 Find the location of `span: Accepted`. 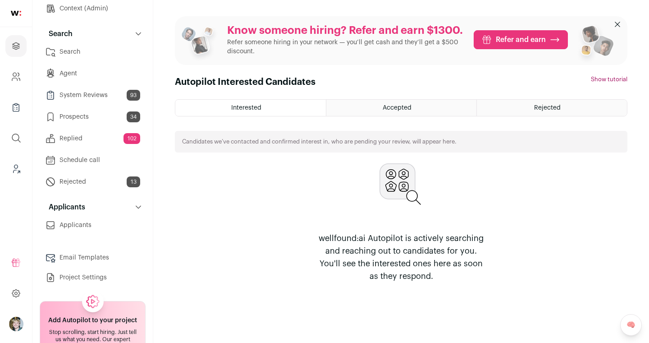

span: Accepted is located at coordinates (397, 108).